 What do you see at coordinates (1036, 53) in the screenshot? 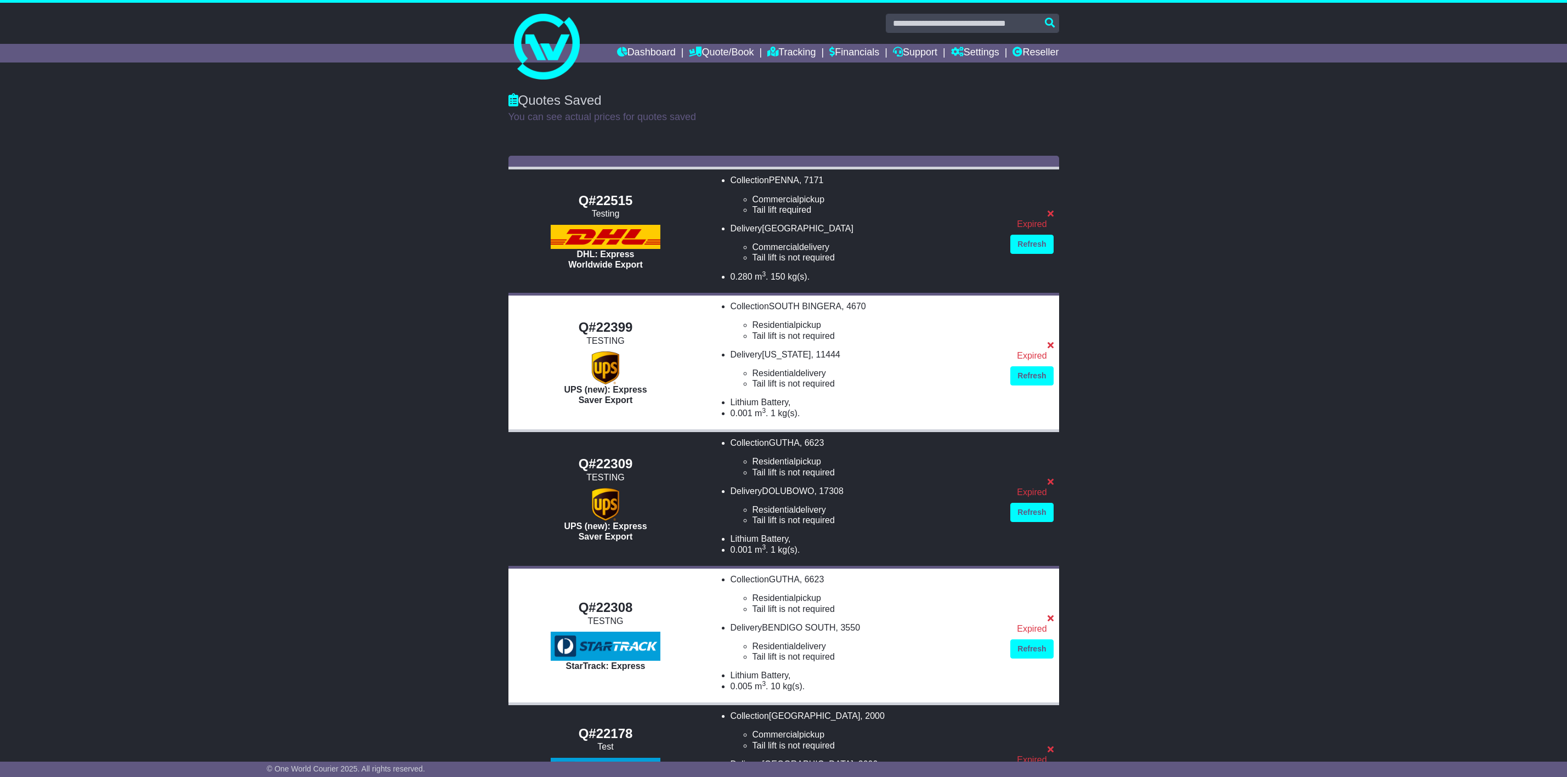
I see `a: Reseller` at bounding box center [1036, 53].